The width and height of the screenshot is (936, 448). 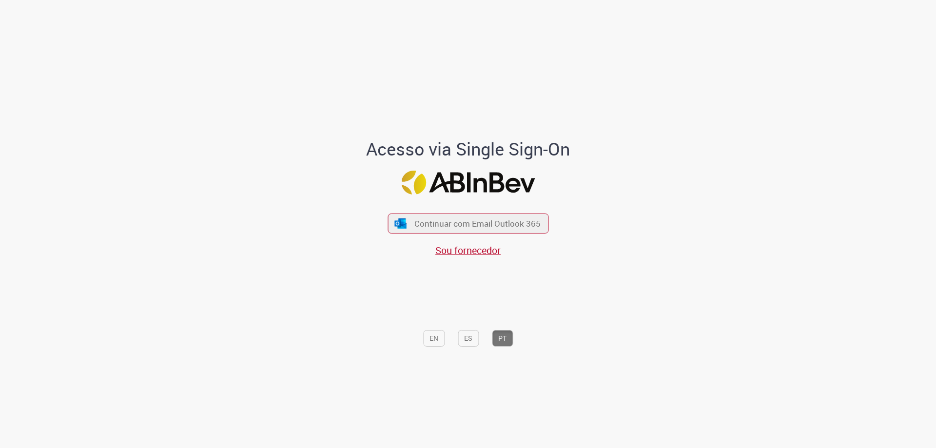 I want to click on button: EN, so click(x=434, y=338).